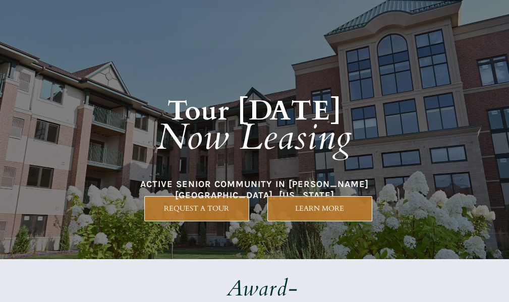  I want to click on span: LEARN MORE, so click(320, 208).